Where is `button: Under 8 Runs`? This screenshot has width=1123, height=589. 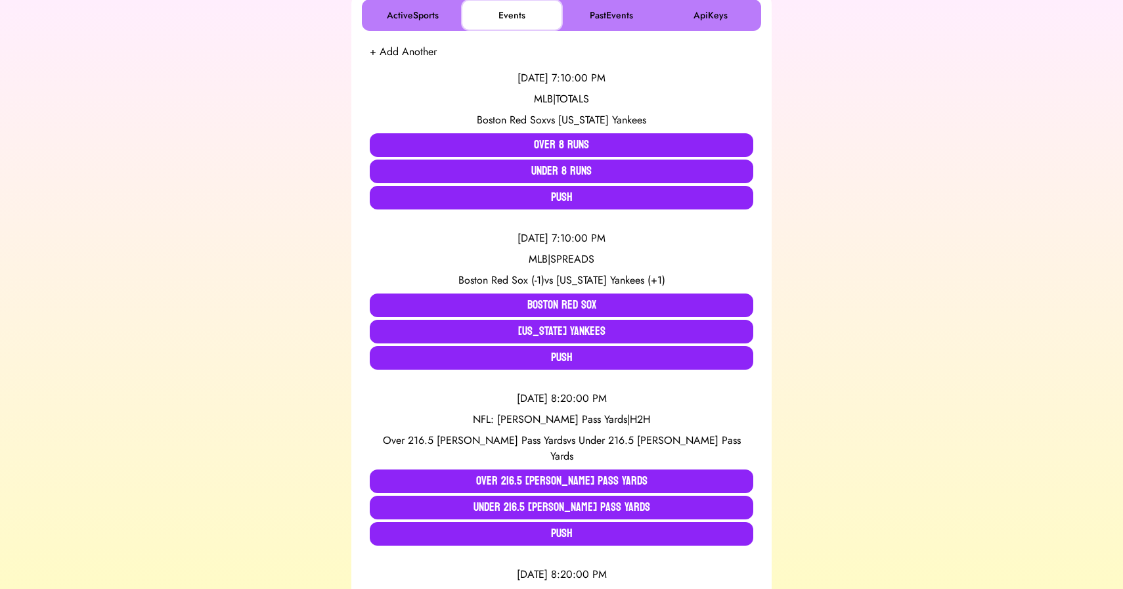 button: Under 8 Runs is located at coordinates (562, 171).